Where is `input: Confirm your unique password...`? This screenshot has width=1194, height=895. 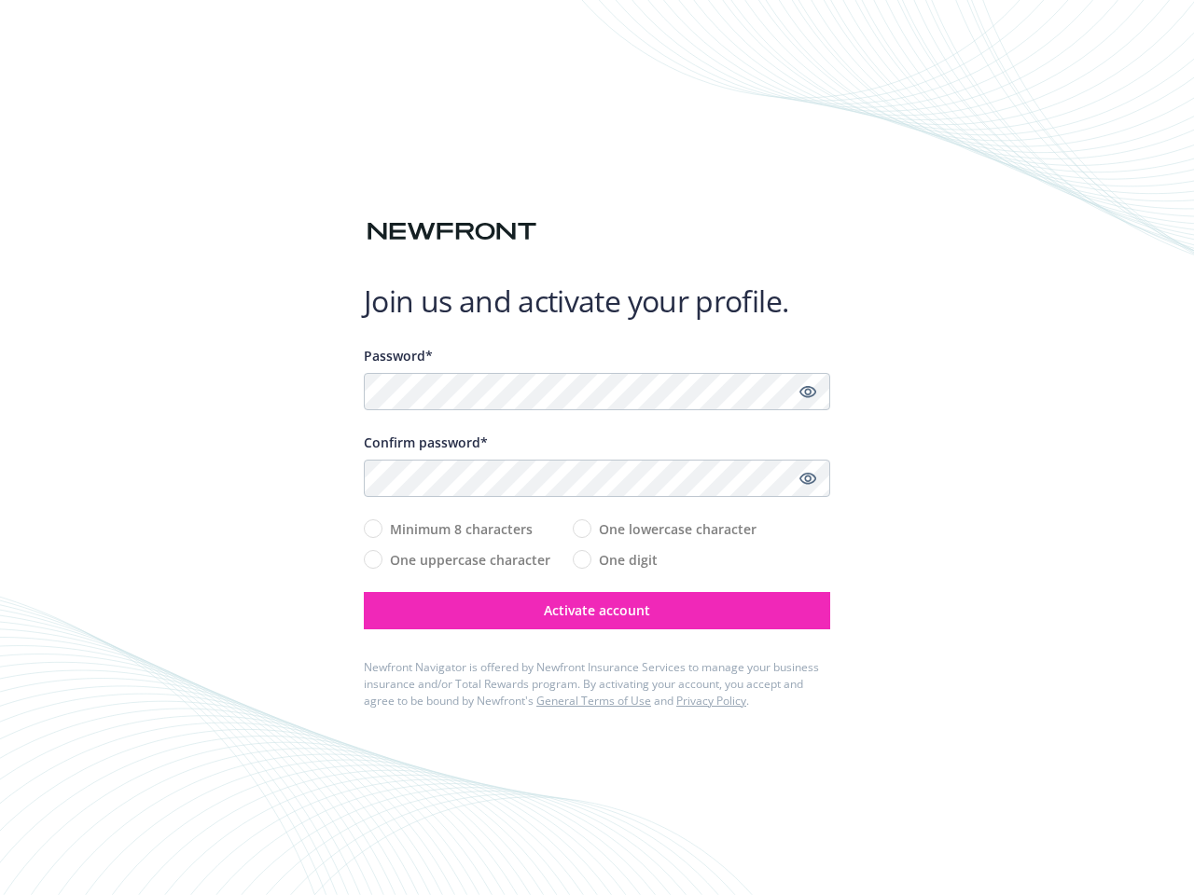
input: Confirm your unique password... is located at coordinates (597, 478).